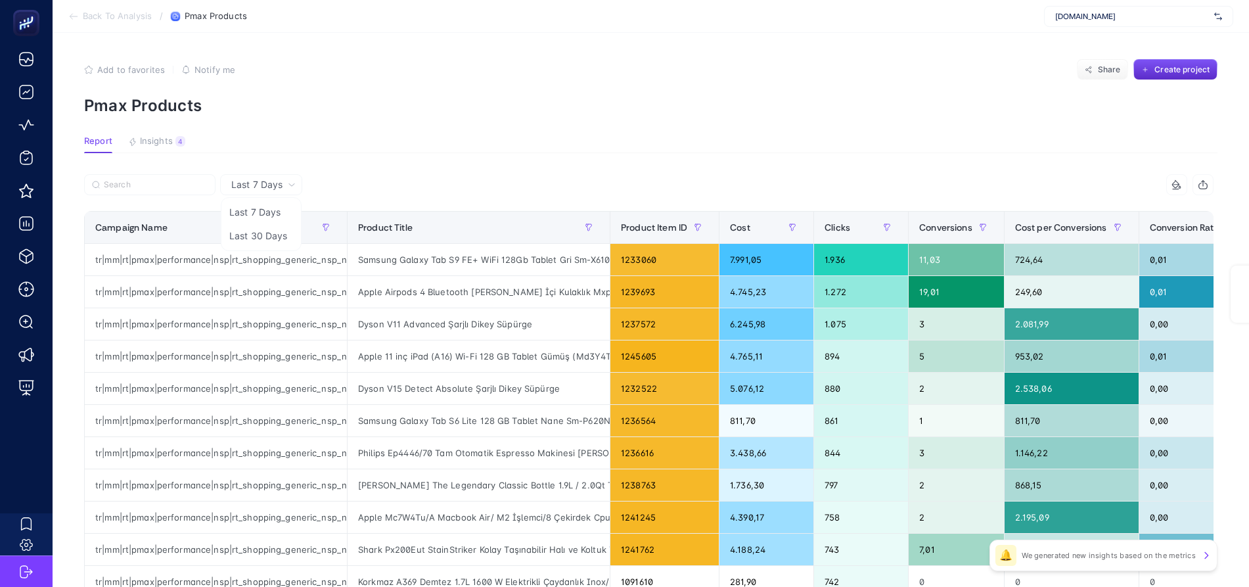  What do you see at coordinates (1072, 324) in the screenshot?
I see `div: 2.081,99` at bounding box center [1072, 324].